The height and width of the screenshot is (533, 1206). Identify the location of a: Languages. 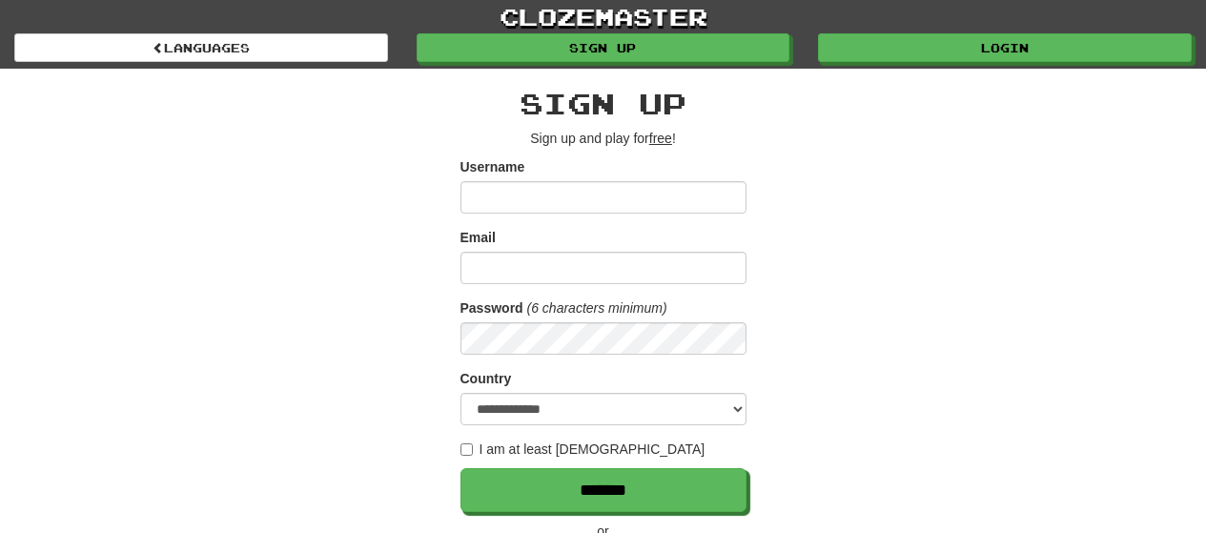
(201, 48).